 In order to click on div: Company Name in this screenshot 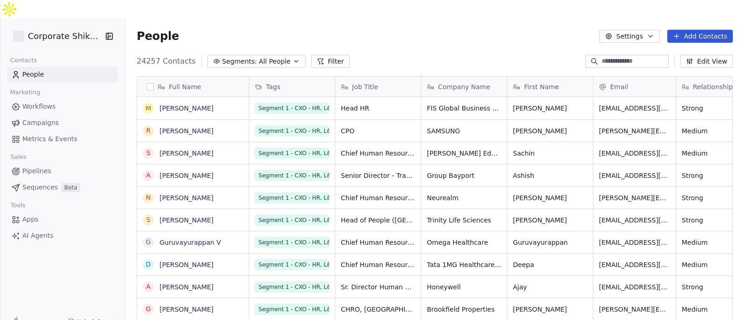, I will do `click(464, 86)`.